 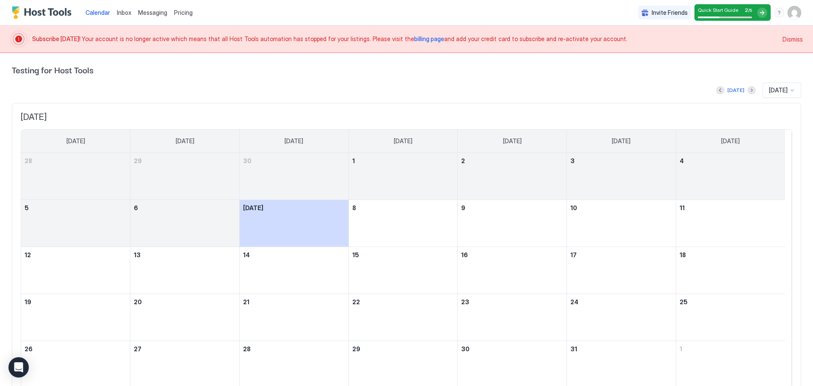 What do you see at coordinates (152, 12) in the screenshot?
I see `a: Messaging` at bounding box center [152, 12].